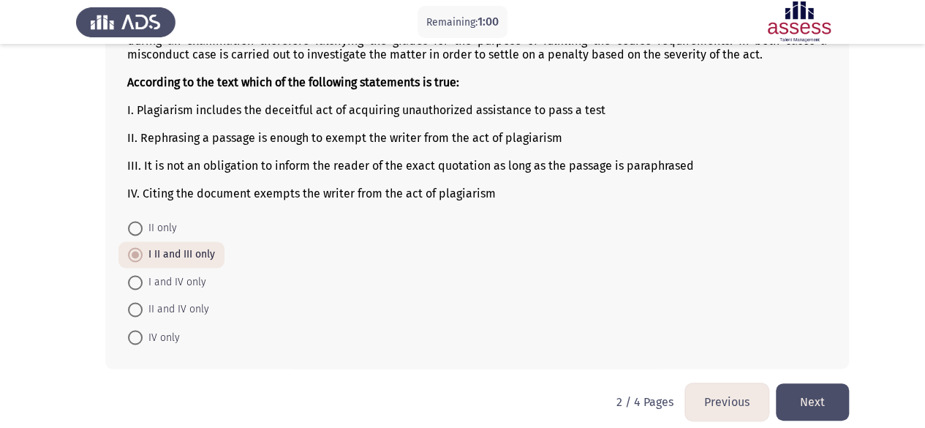  What do you see at coordinates (813, 402) in the screenshot?
I see `button: load next page` at bounding box center [813, 402].